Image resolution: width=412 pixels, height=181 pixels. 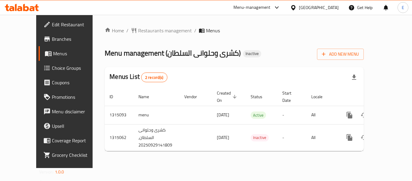 I want to click on td: menu, so click(x=157, y=115).